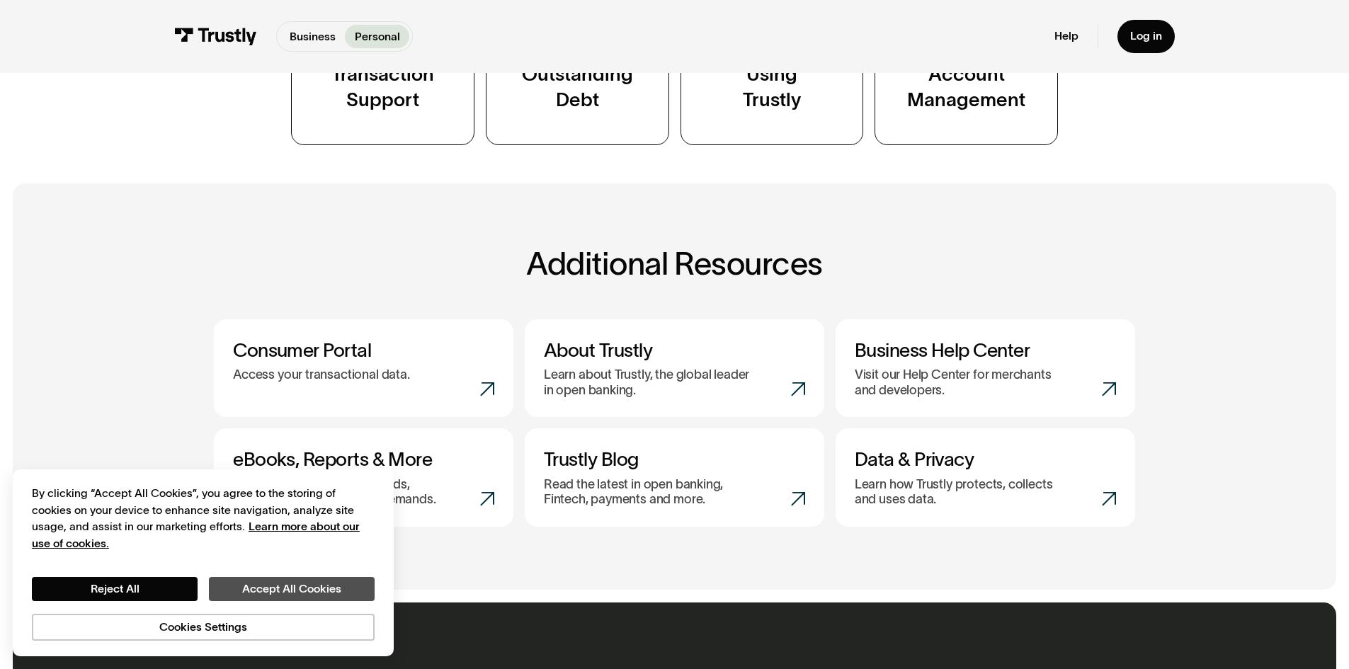 The height and width of the screenshot is (669, 1349). What do you see at coordinates (674, 459) in the screenshot?
I see `h3: Trustly Blog` at bounding box center [674, 459].